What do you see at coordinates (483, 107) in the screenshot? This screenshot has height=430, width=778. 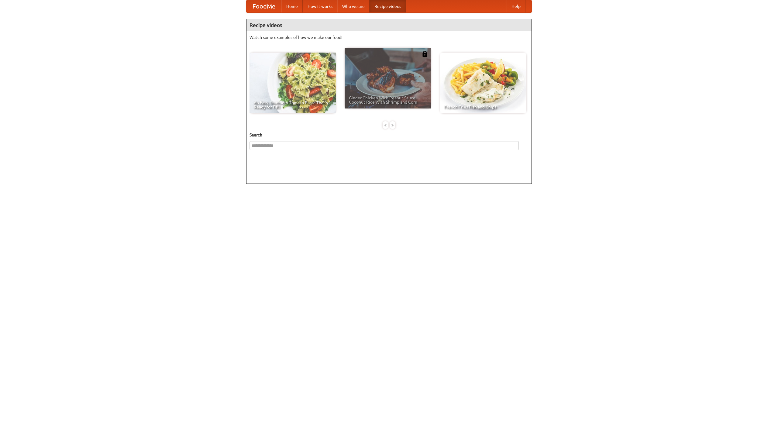 I see `span: French Fries Fish and Chips` at bounding box center [483, 107].